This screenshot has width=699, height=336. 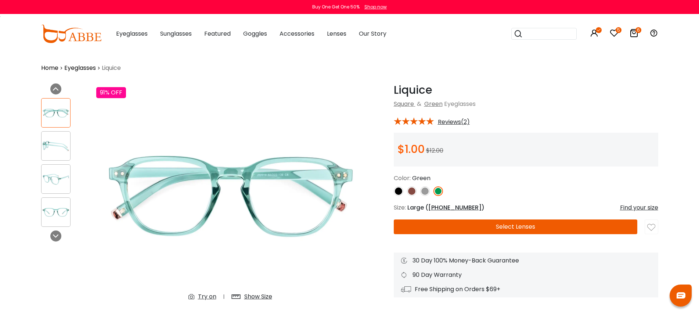 What do you see at coordinates (111, 68) in the screenshot?
I see `span: Liquice` at bounding box center [111, 68].